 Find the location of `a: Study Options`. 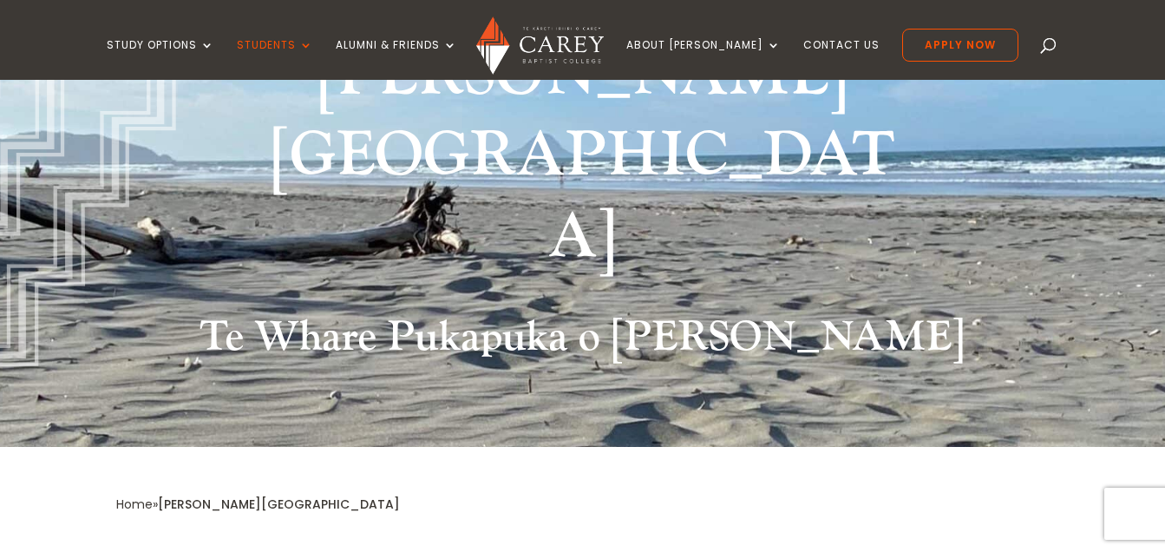

a: Study Options is located at coordinates (160, 59).